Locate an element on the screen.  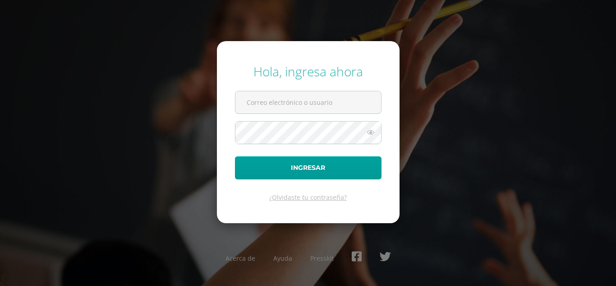
a: ¿Olvidaste tu contraseña? is located at coordinates (308, 197).